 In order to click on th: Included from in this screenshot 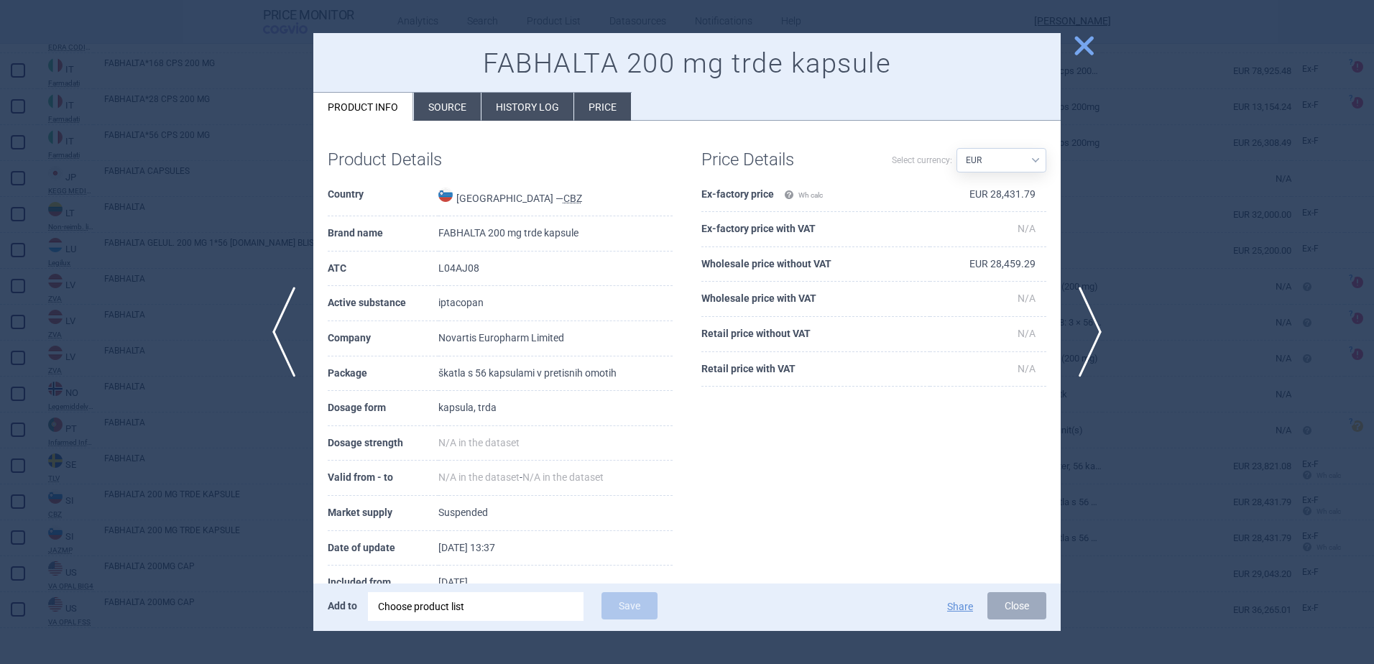, I will do `click(383, 583)`.